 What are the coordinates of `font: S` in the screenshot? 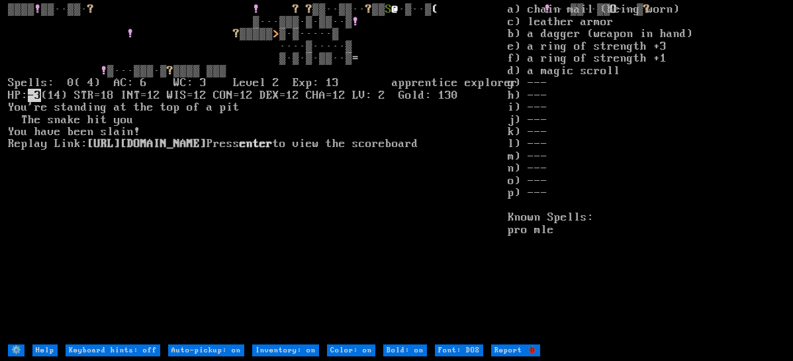 It's located at (389, 9).